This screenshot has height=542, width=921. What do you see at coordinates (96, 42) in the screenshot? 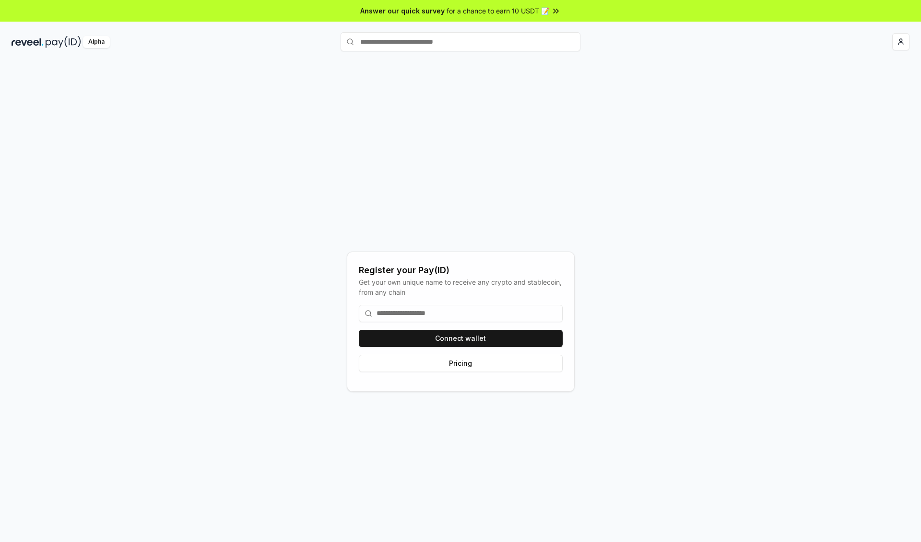
I see `div: Alpha` at bounding box center [96, 42].